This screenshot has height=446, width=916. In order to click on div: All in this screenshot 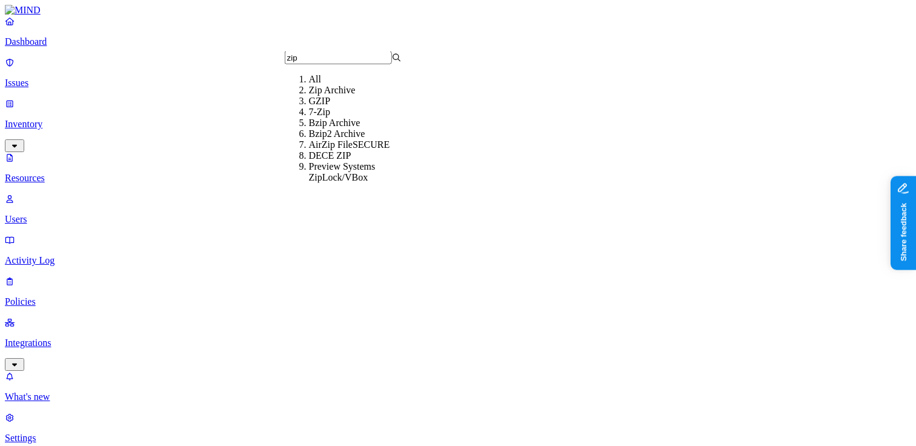, I will do `click(367, 79)`.